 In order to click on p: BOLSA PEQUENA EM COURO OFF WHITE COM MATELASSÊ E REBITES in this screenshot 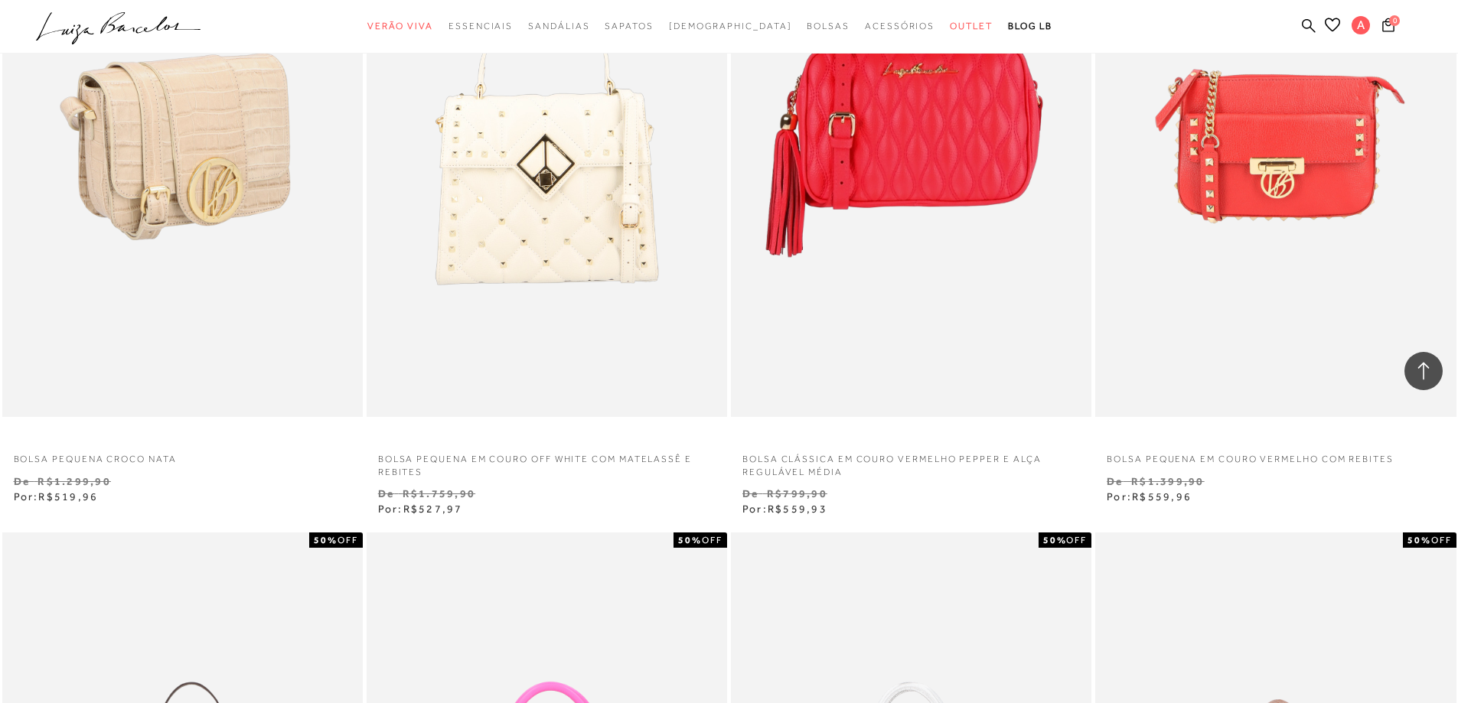, I will do `click(546, 462)`.